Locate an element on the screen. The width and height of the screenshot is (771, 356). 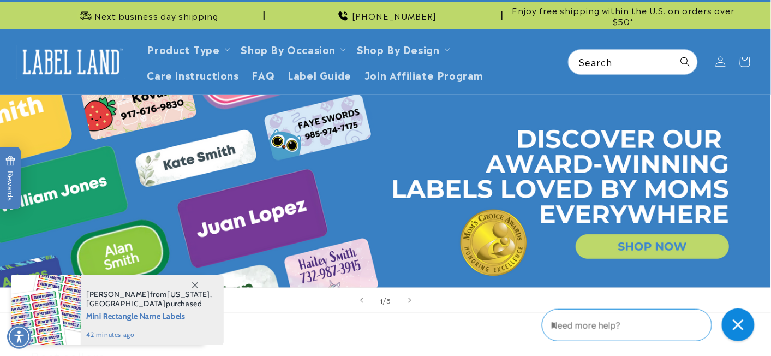
img: Label Land is located at coordinates (71, 62).